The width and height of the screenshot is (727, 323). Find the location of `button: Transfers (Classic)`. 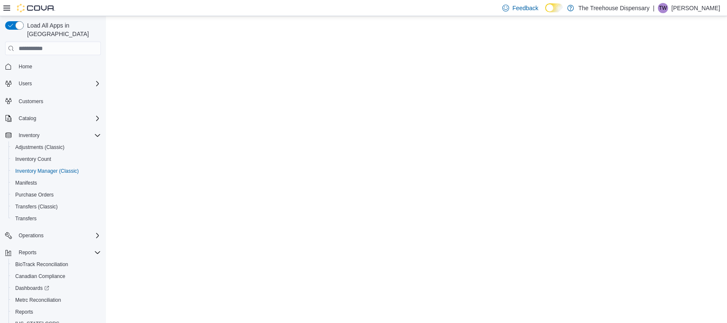

button: Transfers (Classic) is located at coordinates (56, 206).